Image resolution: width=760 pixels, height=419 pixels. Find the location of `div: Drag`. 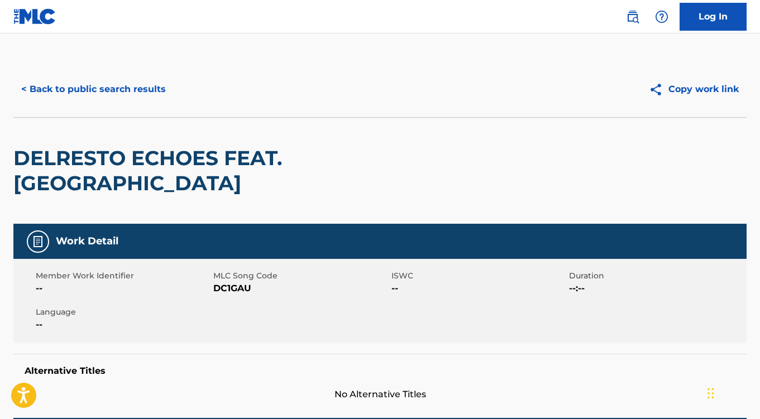

div: Drag is located at coordinates (711, 394).